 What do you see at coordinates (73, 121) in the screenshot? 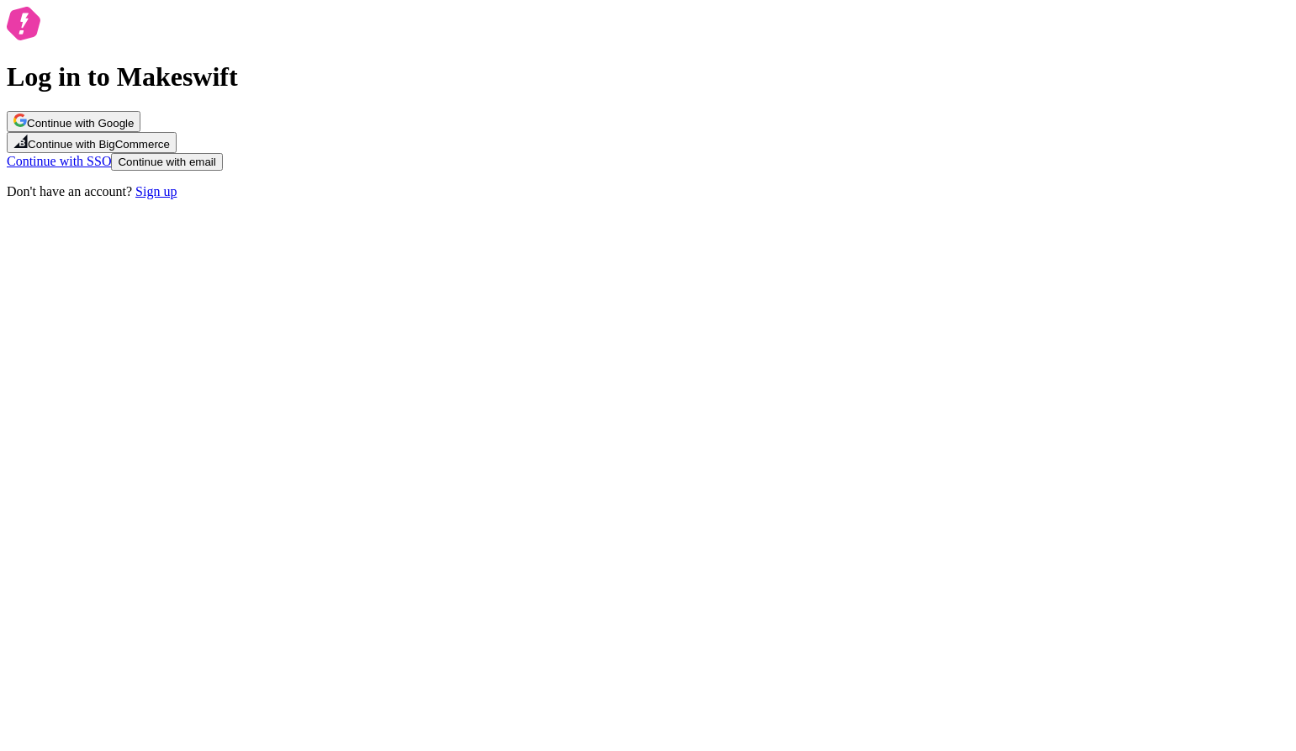
I see `button: Continue with Google` at bounding box center [73, 121].